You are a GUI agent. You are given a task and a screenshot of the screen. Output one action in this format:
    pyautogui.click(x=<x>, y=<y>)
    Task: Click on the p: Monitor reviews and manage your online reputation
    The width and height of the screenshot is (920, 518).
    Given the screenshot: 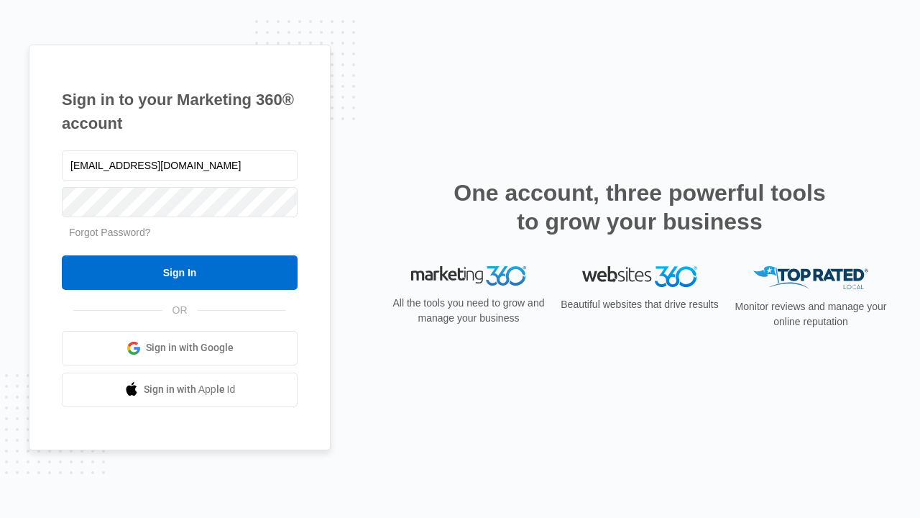 What is the action you would take?
    pyautogui.click(x=811, y=314)
    